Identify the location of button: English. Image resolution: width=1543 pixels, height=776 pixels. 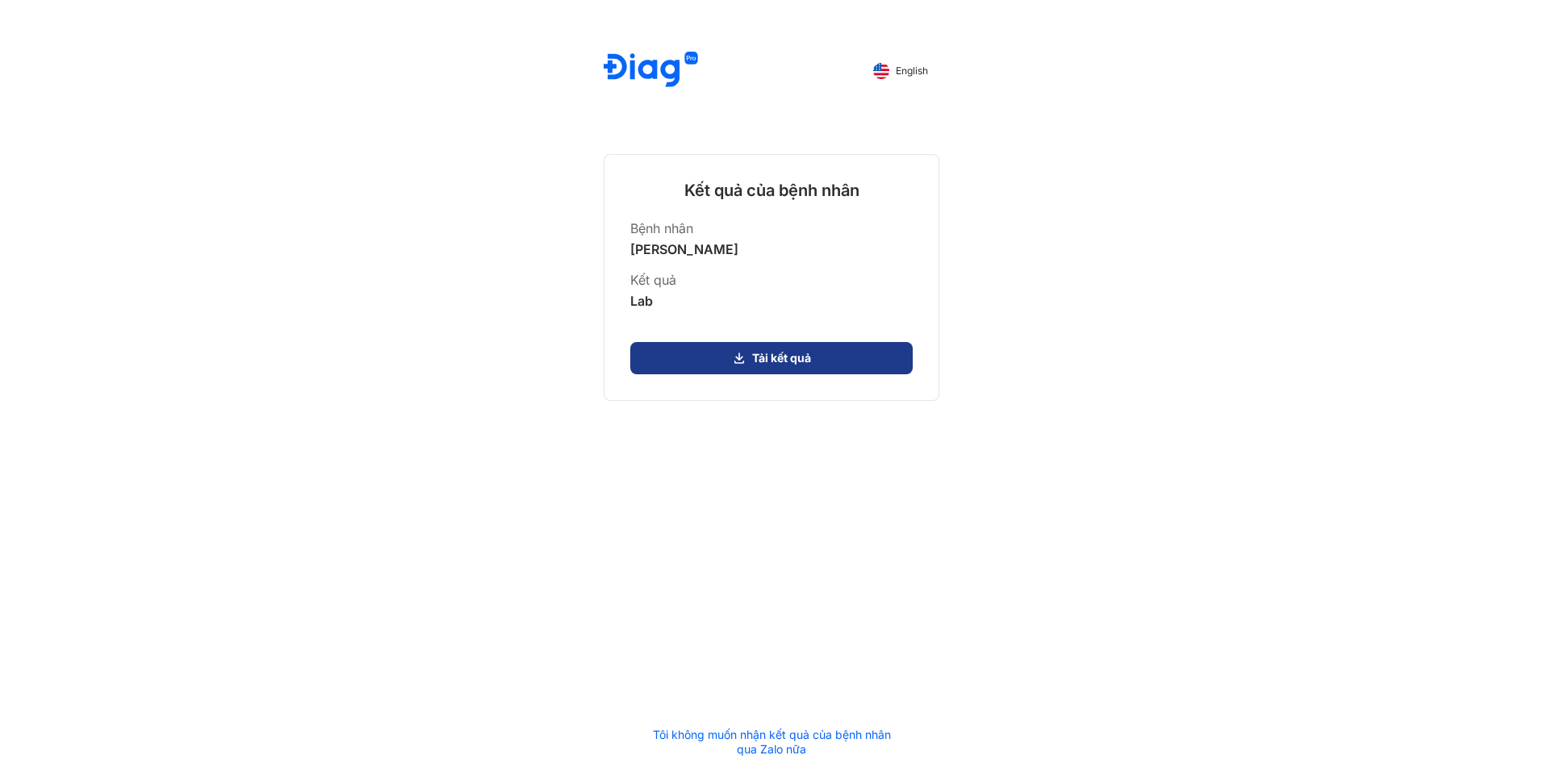
(901, 71).